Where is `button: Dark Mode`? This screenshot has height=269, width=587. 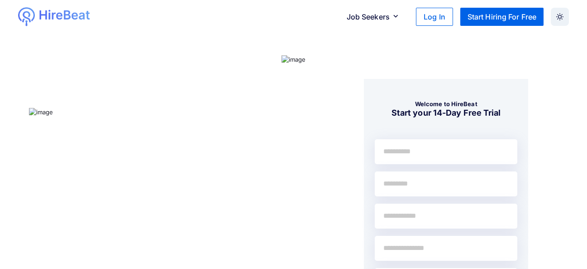
button: Dark Mode is located at coordinates (560, 17).